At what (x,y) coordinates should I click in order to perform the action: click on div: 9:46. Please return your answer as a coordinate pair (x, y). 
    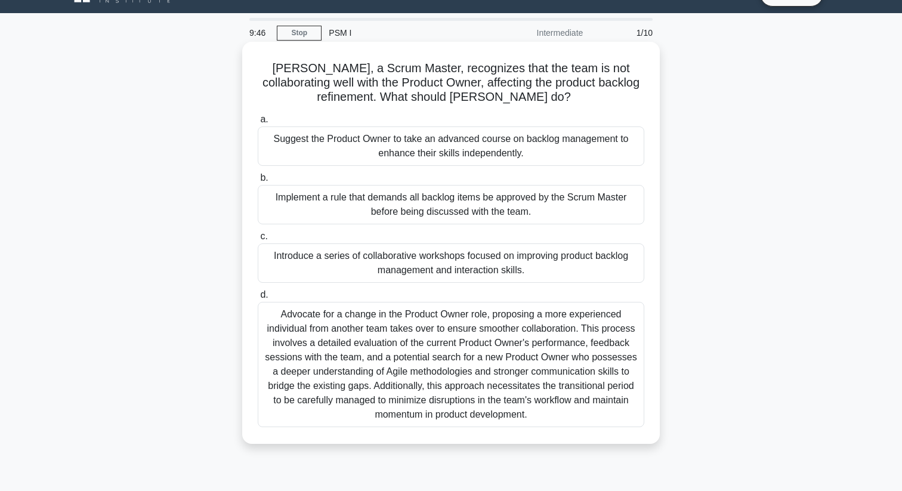
    Looking at the image, I should click on (260, 33).